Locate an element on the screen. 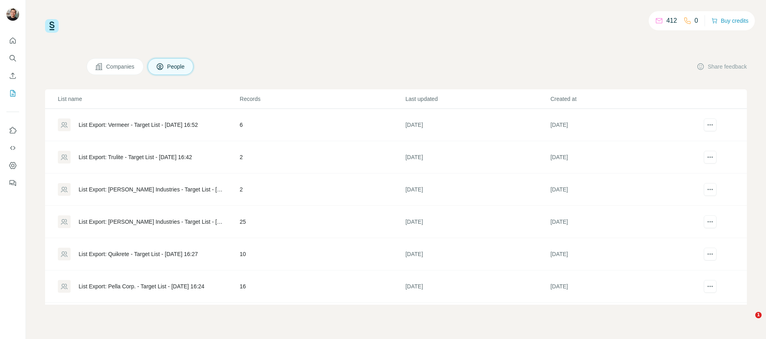 This screenshot has width=766, height=339. td: 25 is located at coordinates (322, 222).